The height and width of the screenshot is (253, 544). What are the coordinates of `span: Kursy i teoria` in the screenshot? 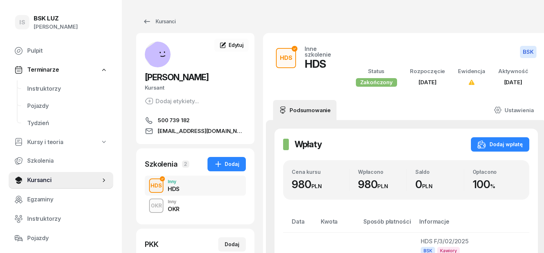 It's located at (45, 142).